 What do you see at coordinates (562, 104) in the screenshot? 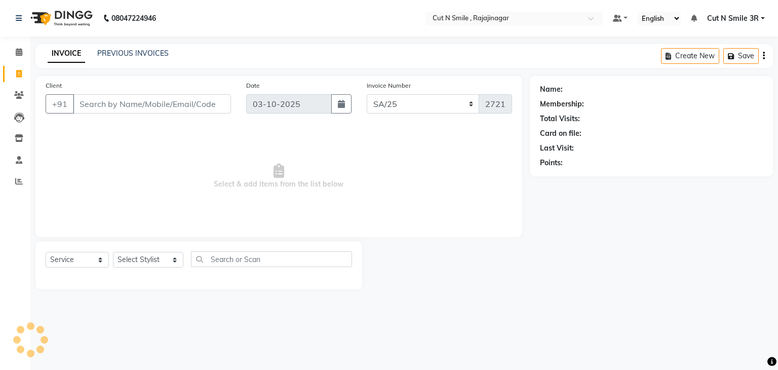
I see `div: Membership:` at bounding box center [562, 104].